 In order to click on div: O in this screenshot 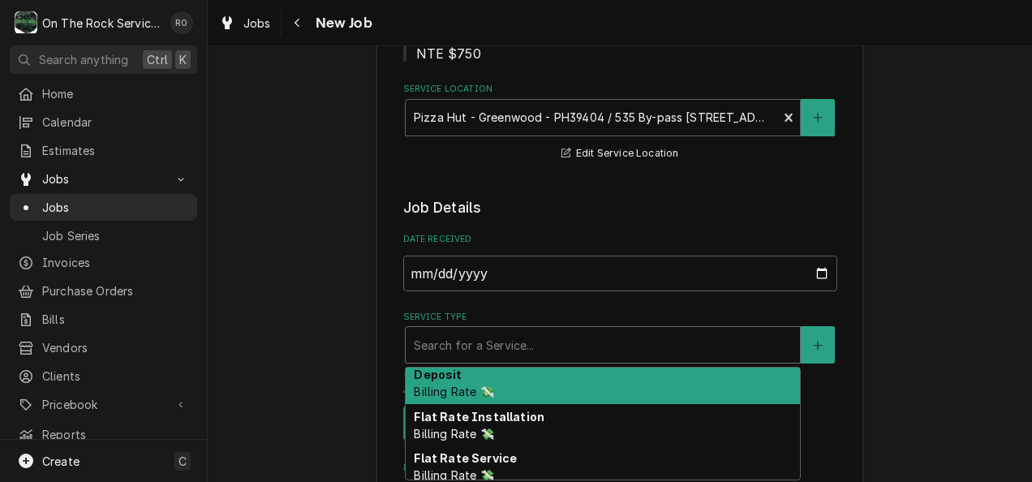, I will do `click(26, 23)`.